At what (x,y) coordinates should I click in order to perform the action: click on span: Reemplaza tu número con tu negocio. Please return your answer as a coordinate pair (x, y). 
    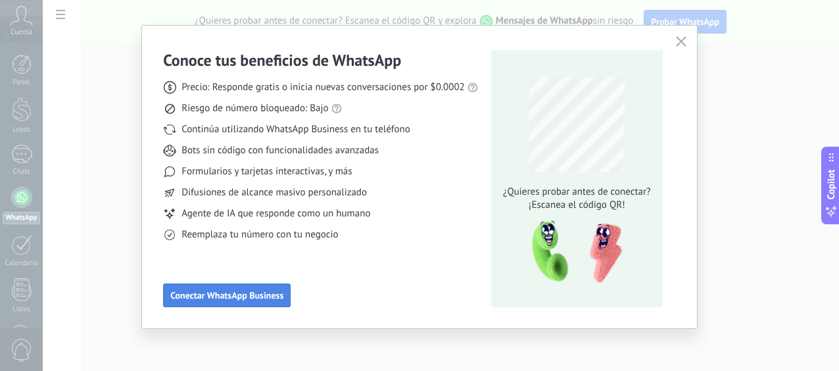
    Looking at the image, I should click on (260, 235).